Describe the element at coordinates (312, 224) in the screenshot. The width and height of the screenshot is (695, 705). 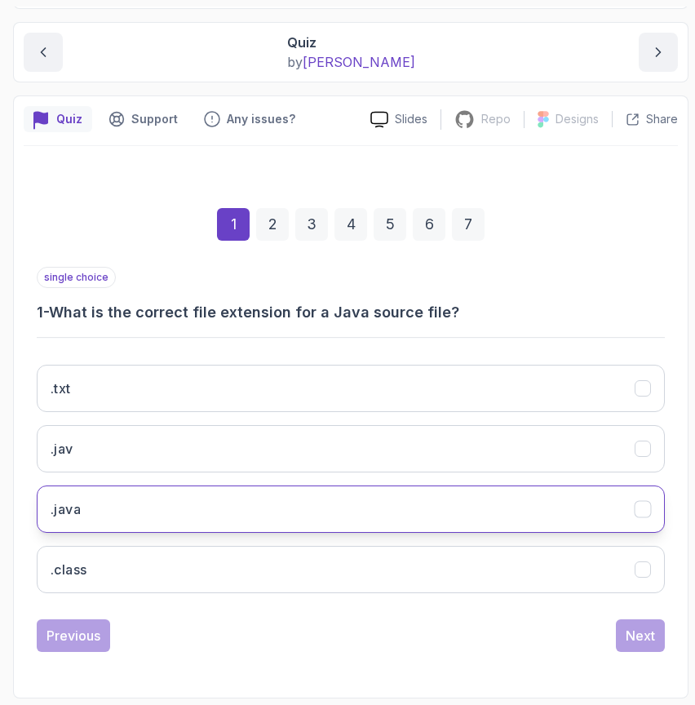
I see `div: 3` at that location.